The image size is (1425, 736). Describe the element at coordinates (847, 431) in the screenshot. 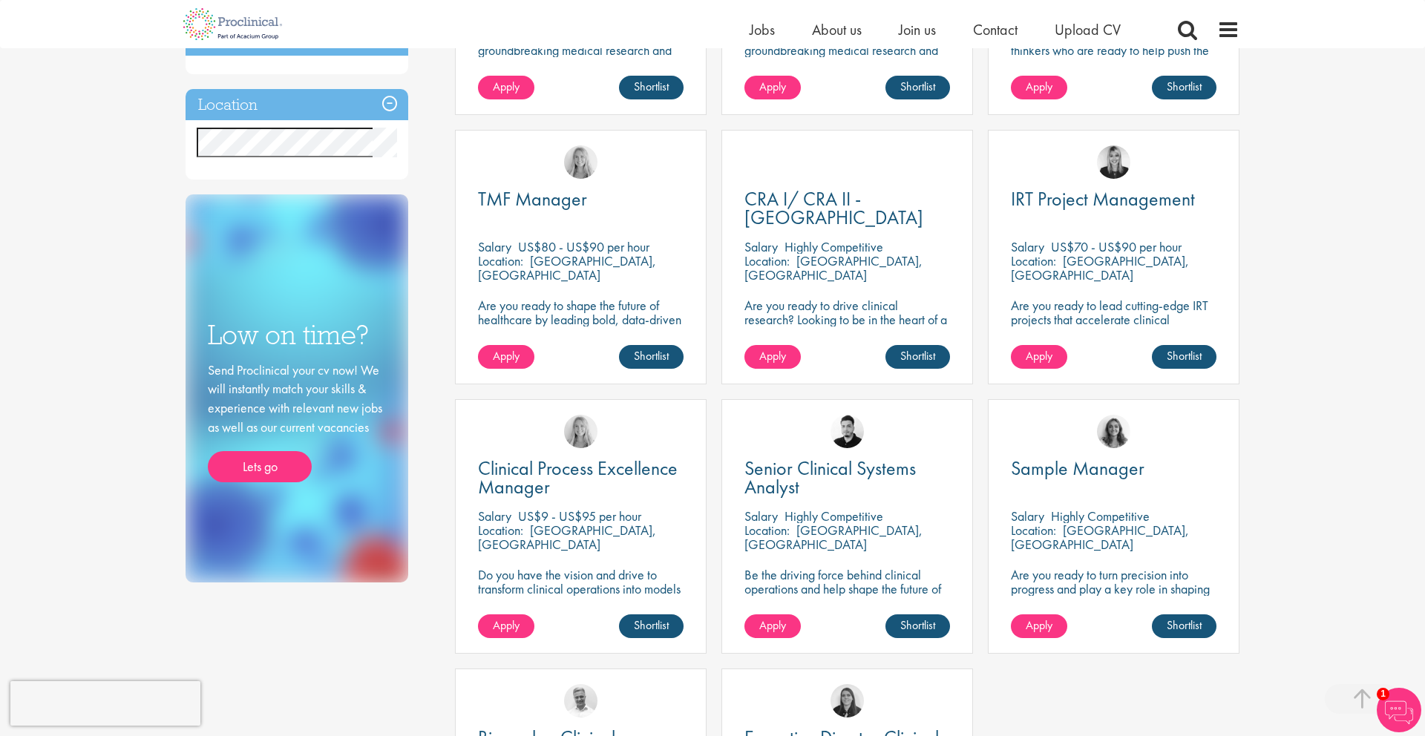

I see `a: Anderson Maldonado` at that location.